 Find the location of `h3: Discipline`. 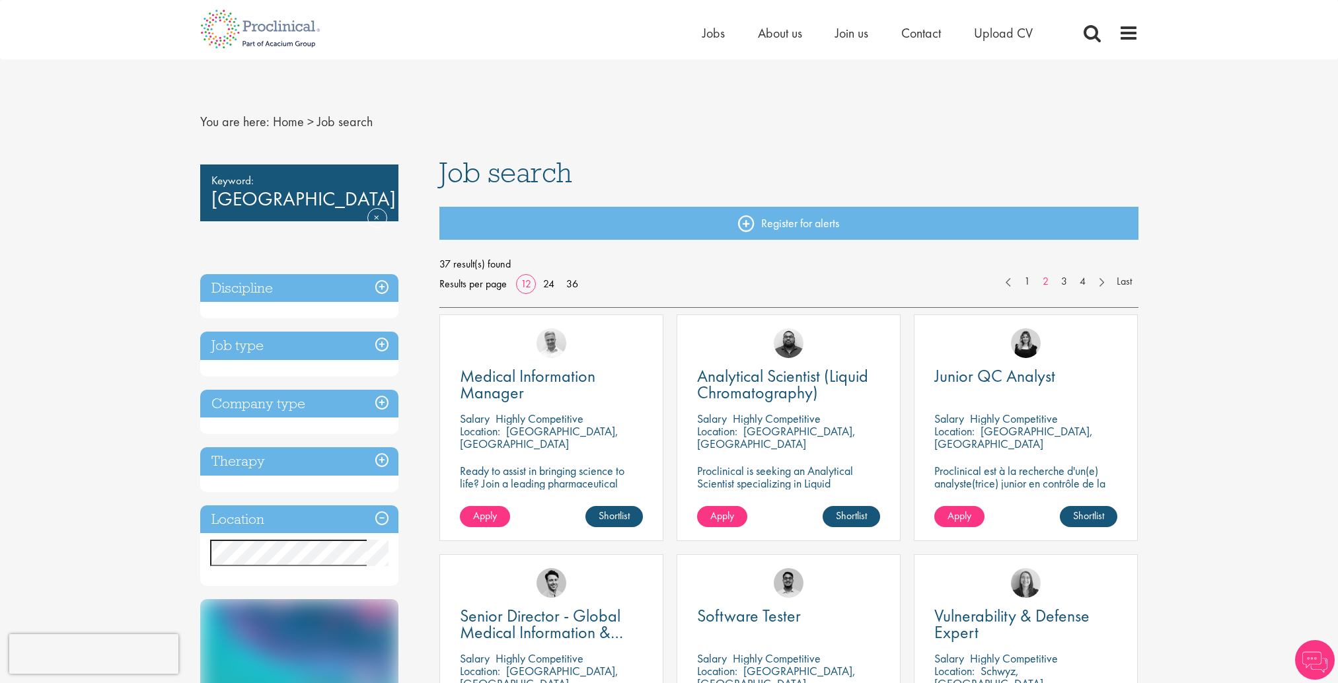

h3: Discipline is located at coordinates (299, 288).